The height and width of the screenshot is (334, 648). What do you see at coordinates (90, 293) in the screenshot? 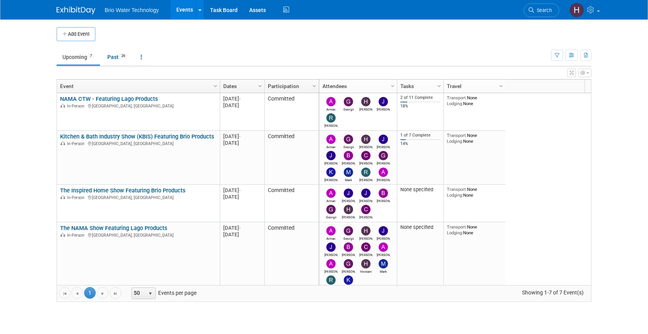
I see `span: 1` at bounding box center [90, 293].